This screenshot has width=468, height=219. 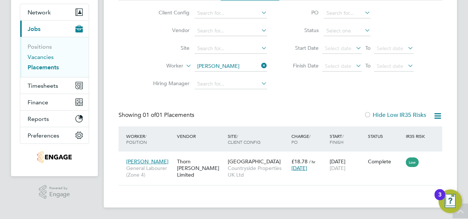 I want to click on span: Network, so click(x=39, y=12).